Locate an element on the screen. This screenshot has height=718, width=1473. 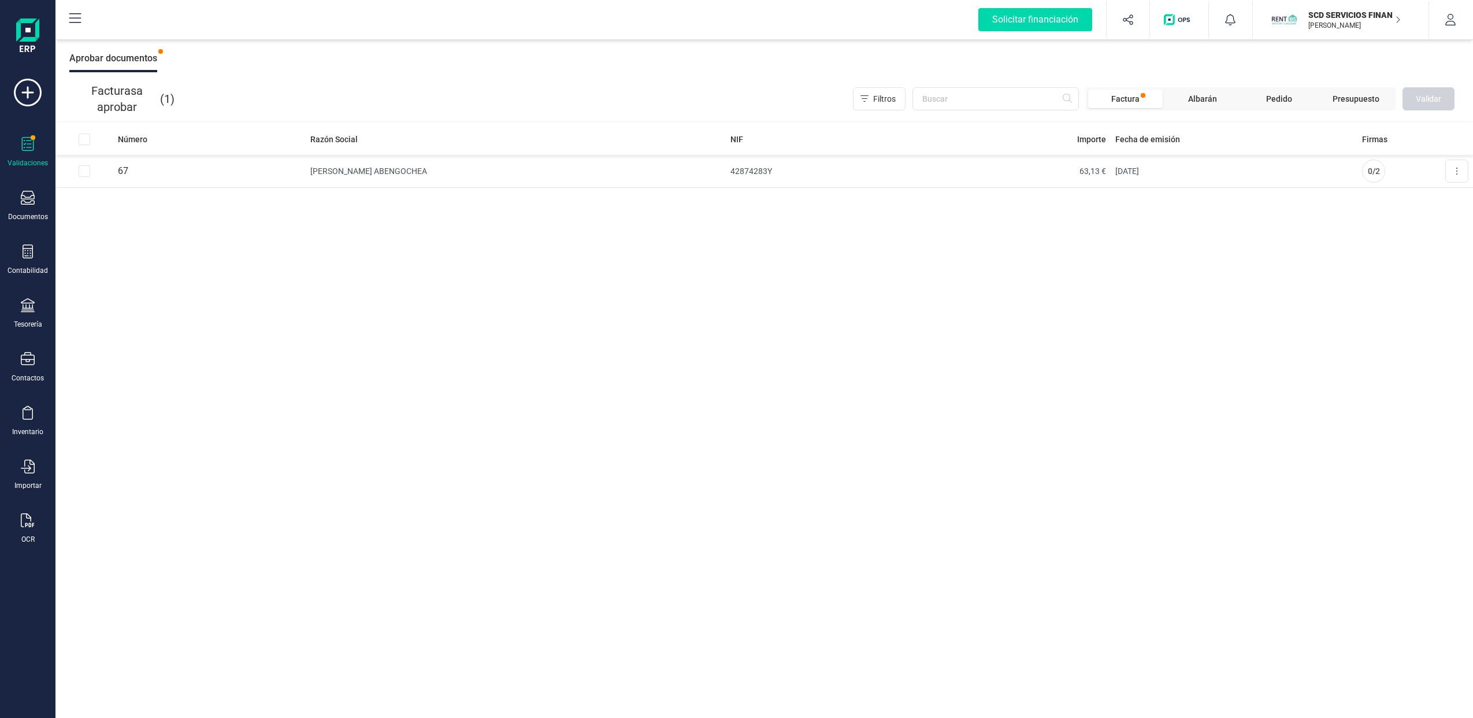
div: Contabilidad is located at coordinates (28, 270).